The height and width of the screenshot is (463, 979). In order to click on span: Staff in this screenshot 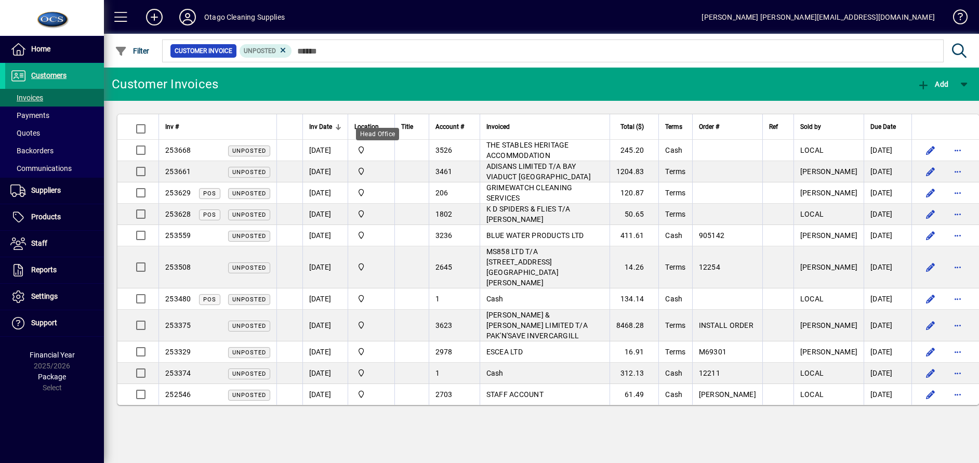, I will do `click(39, 243)`.